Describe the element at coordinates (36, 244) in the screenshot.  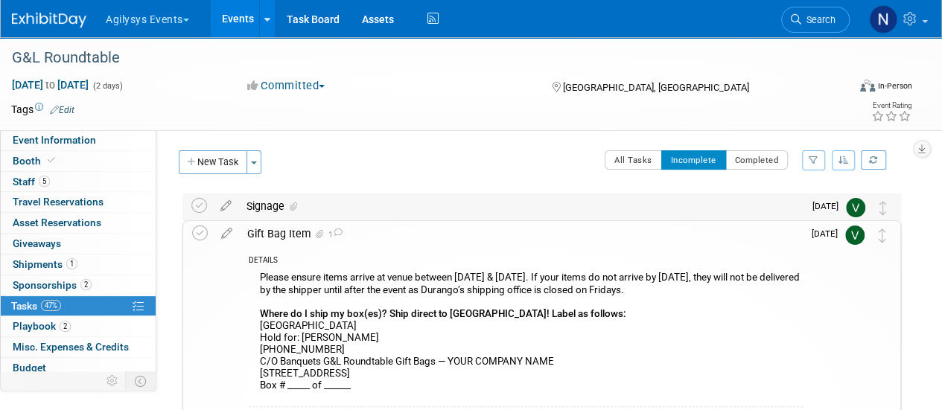
I see `span: Giveaways` at that location.